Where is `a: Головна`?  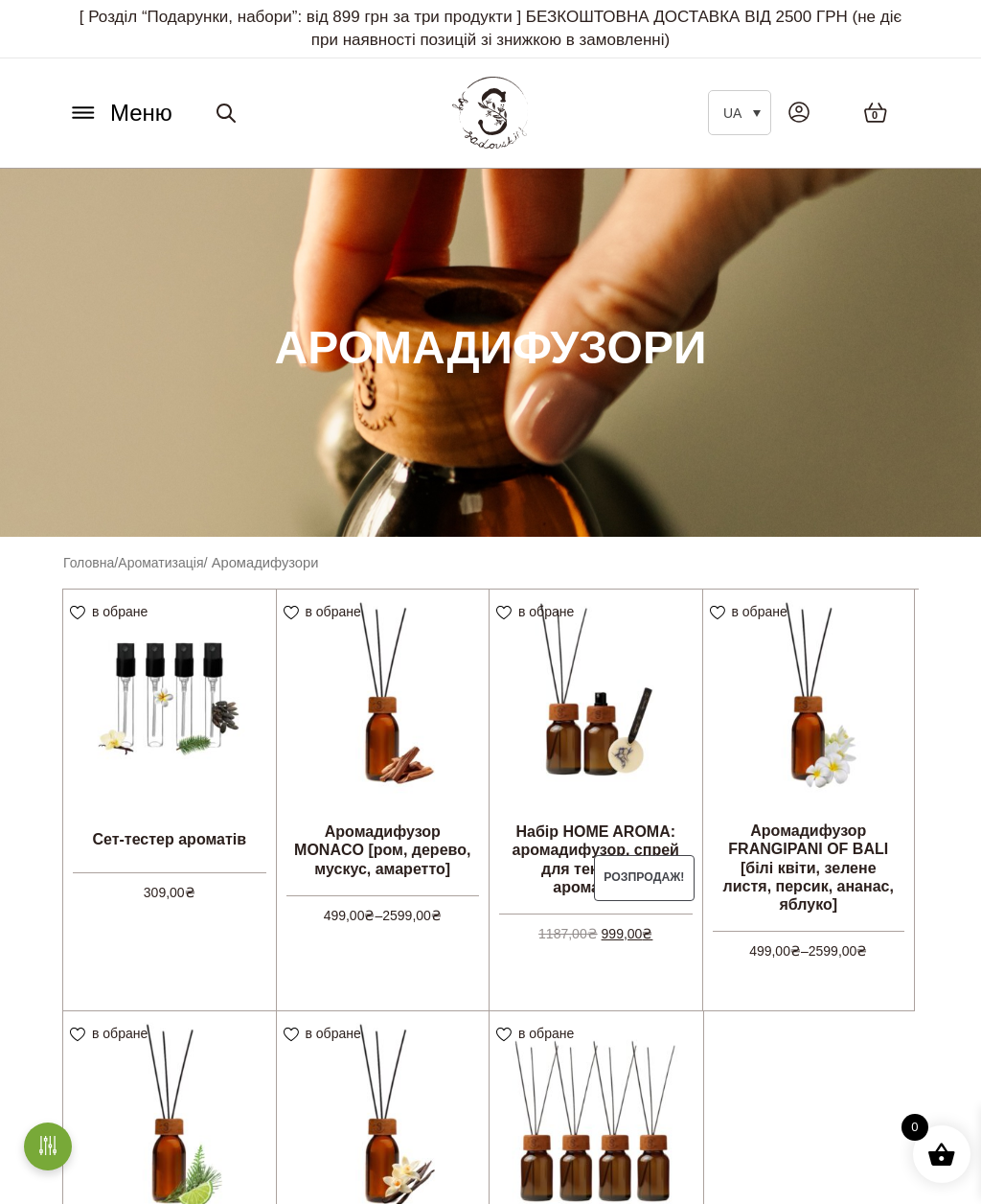 a: Головна is located at coordinates (88, 563).